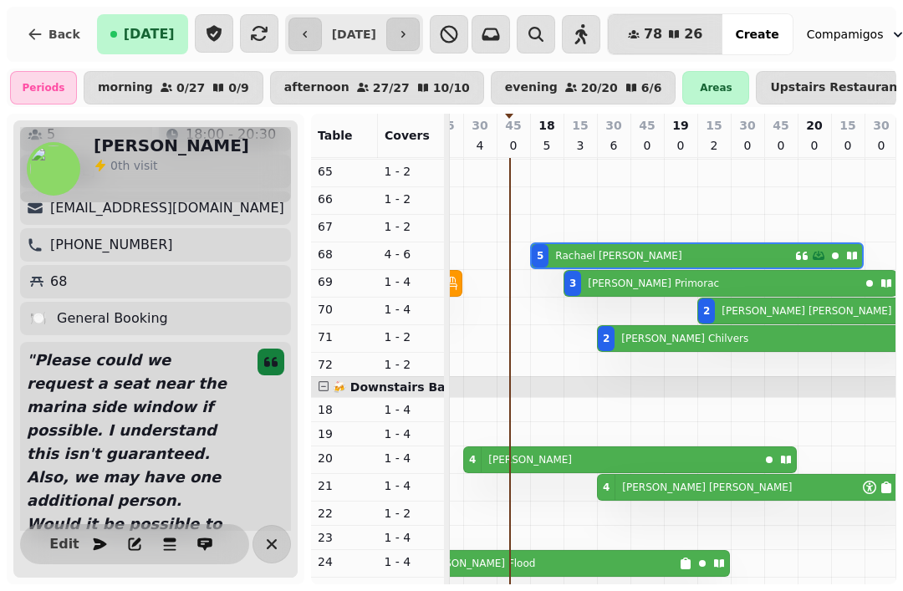 The width and height of the screenshot is (903, 591). What do you see at coordinates (134, 166) in the screenshot?
I see `p: visit` at bounding box center [134, 166].